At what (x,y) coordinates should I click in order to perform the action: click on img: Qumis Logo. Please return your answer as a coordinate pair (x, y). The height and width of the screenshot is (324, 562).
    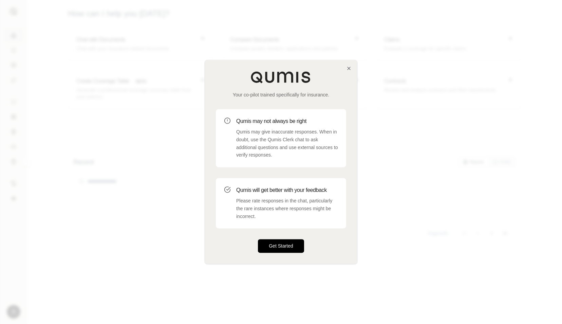
    Looking at the image, I should click on (281, 77).